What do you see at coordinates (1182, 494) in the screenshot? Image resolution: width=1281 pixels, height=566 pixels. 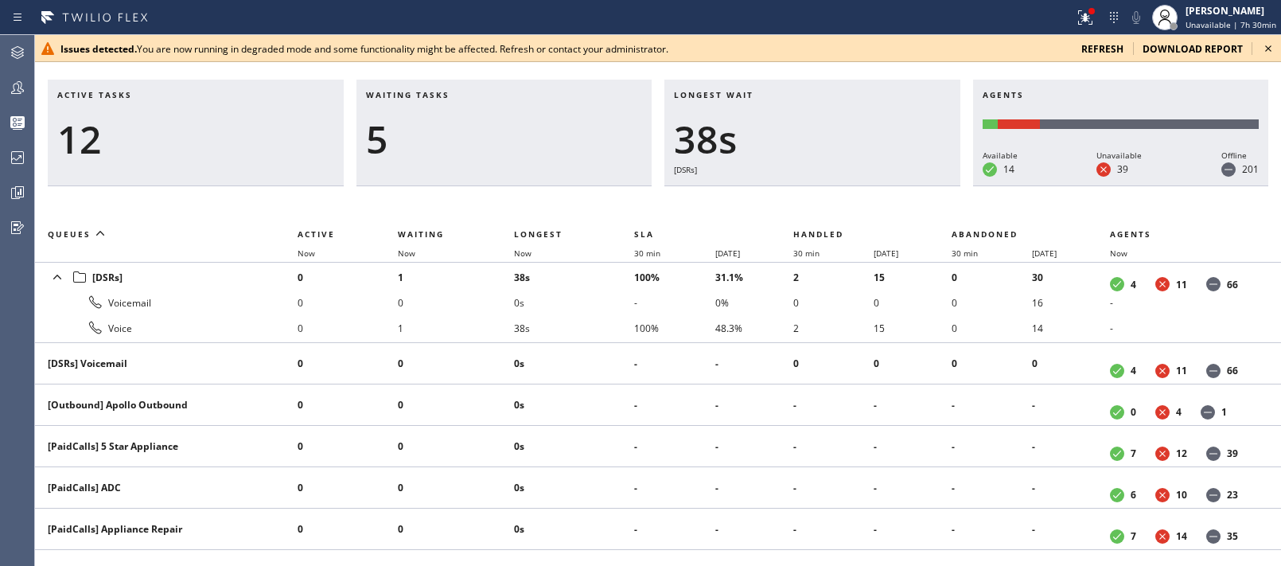 I see `dd: 10` at bounding box center [1182, 494].